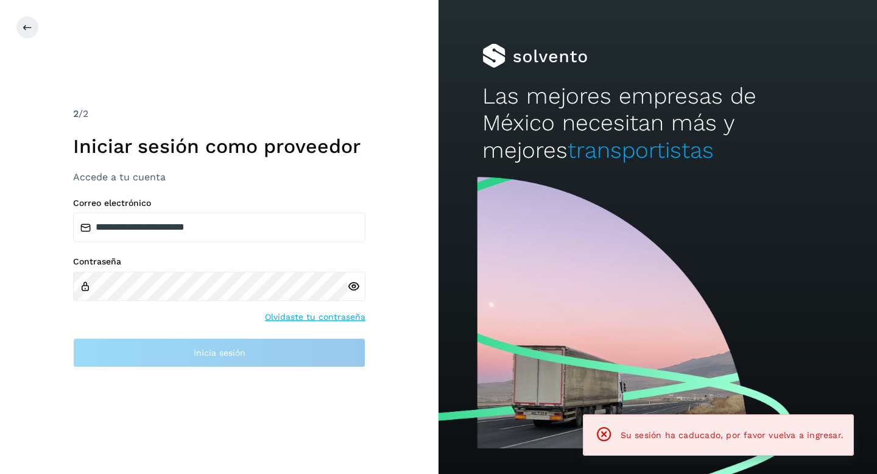 The image size is (877, 474). What do you see at coordinates (219, 177) in the screenshot?
I see `h3: Accede a tu cuenta` at bounding box center [219, 177].